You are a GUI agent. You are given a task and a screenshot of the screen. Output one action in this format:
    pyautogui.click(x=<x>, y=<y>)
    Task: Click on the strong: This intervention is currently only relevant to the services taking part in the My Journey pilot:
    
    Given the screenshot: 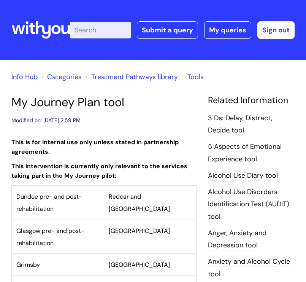 What is the action you would take?
    pyautogui.click(x=99, y=171)
    